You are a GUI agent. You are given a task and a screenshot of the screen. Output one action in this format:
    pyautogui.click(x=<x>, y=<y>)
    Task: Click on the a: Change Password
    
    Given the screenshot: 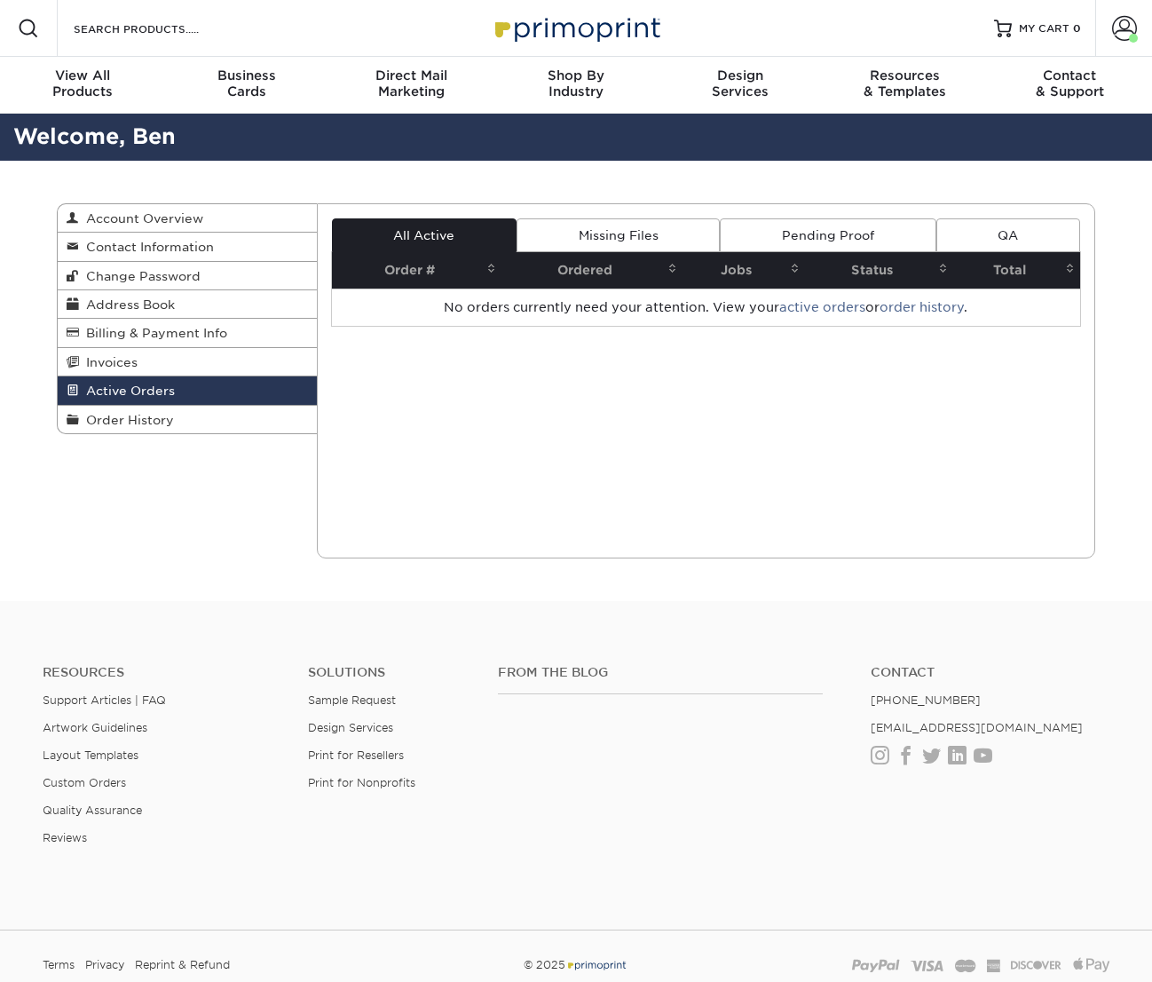 What is the action you would take?
    pyautogui.click(x=187, y=276)
    